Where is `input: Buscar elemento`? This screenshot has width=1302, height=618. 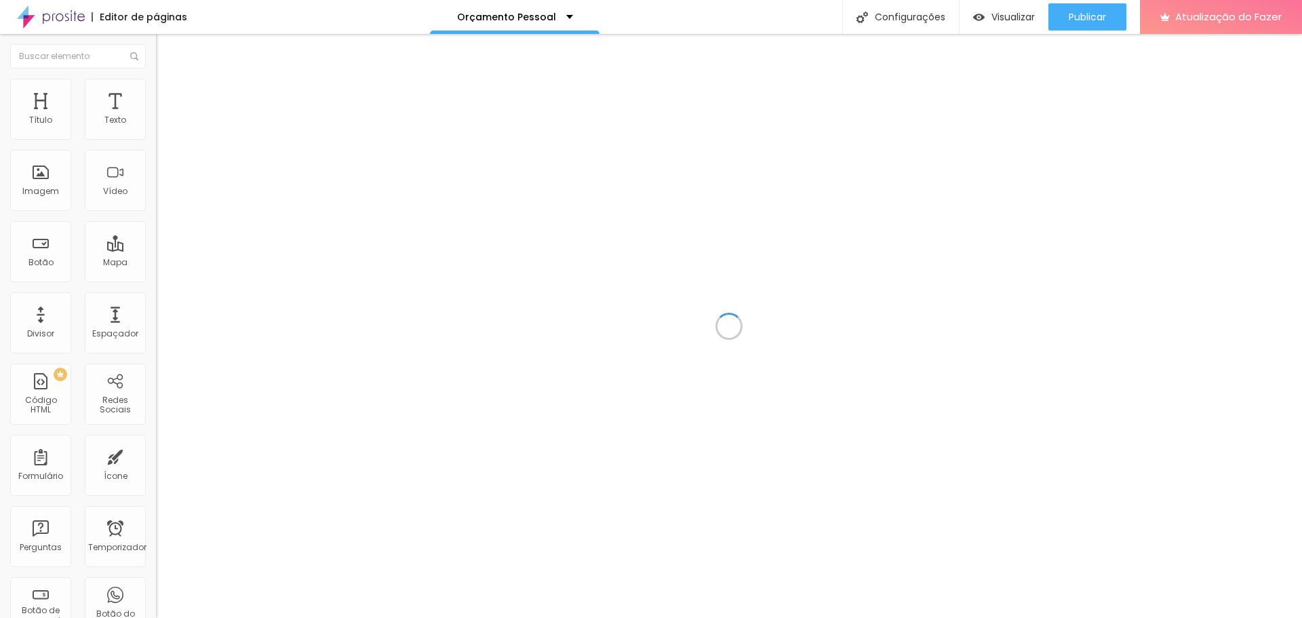
input: Buscar elemento is located at coordinates (78, 56).